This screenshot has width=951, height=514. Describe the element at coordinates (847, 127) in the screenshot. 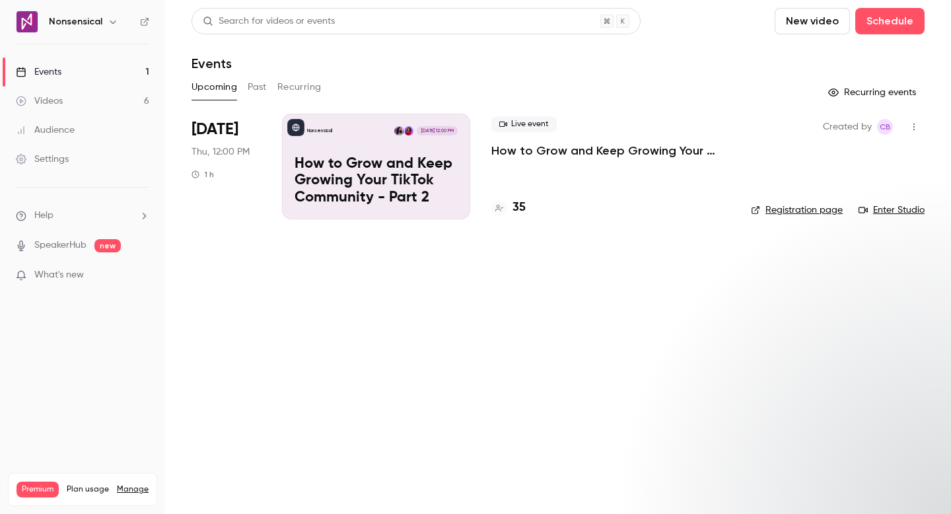

I see `span: Created by` at that location.